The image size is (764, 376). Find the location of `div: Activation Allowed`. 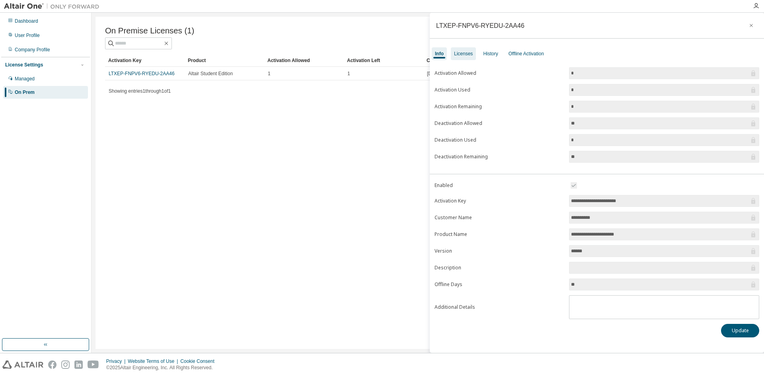

div: Activation Allowed is located at coordinates (304, 60).